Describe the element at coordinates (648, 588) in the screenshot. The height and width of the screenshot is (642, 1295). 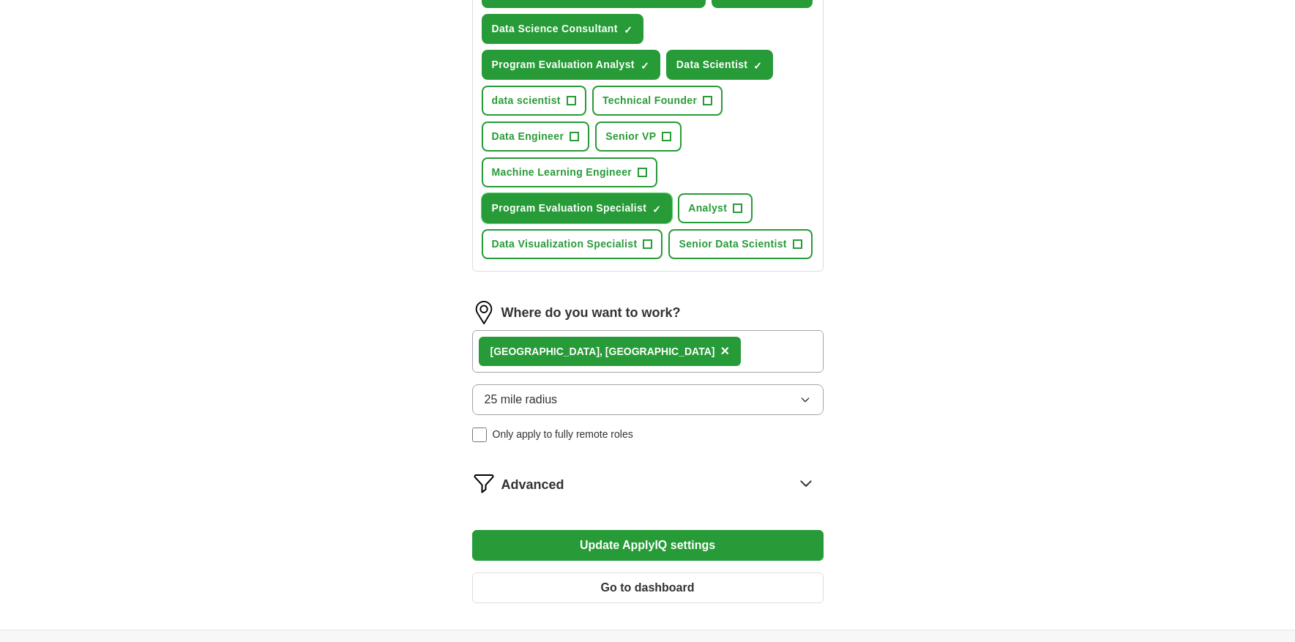
I see `button: Go to dashboard` at that location.